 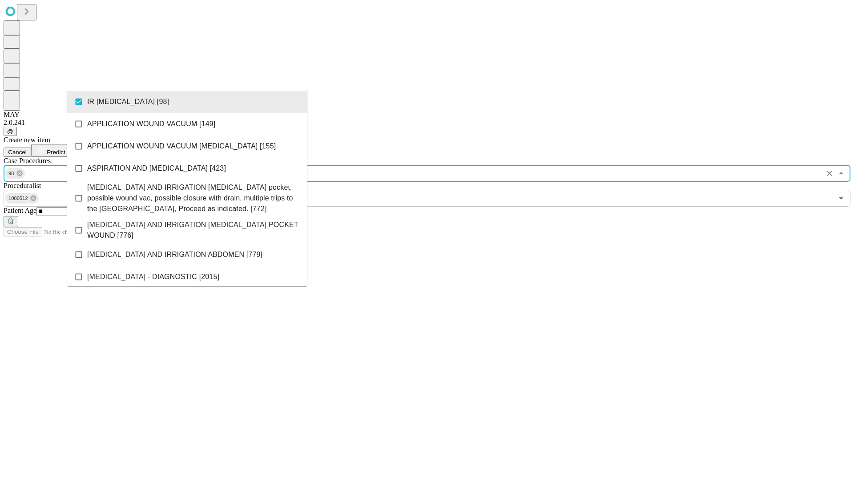 I want to click on button: Open, so click(x=841, y=198).